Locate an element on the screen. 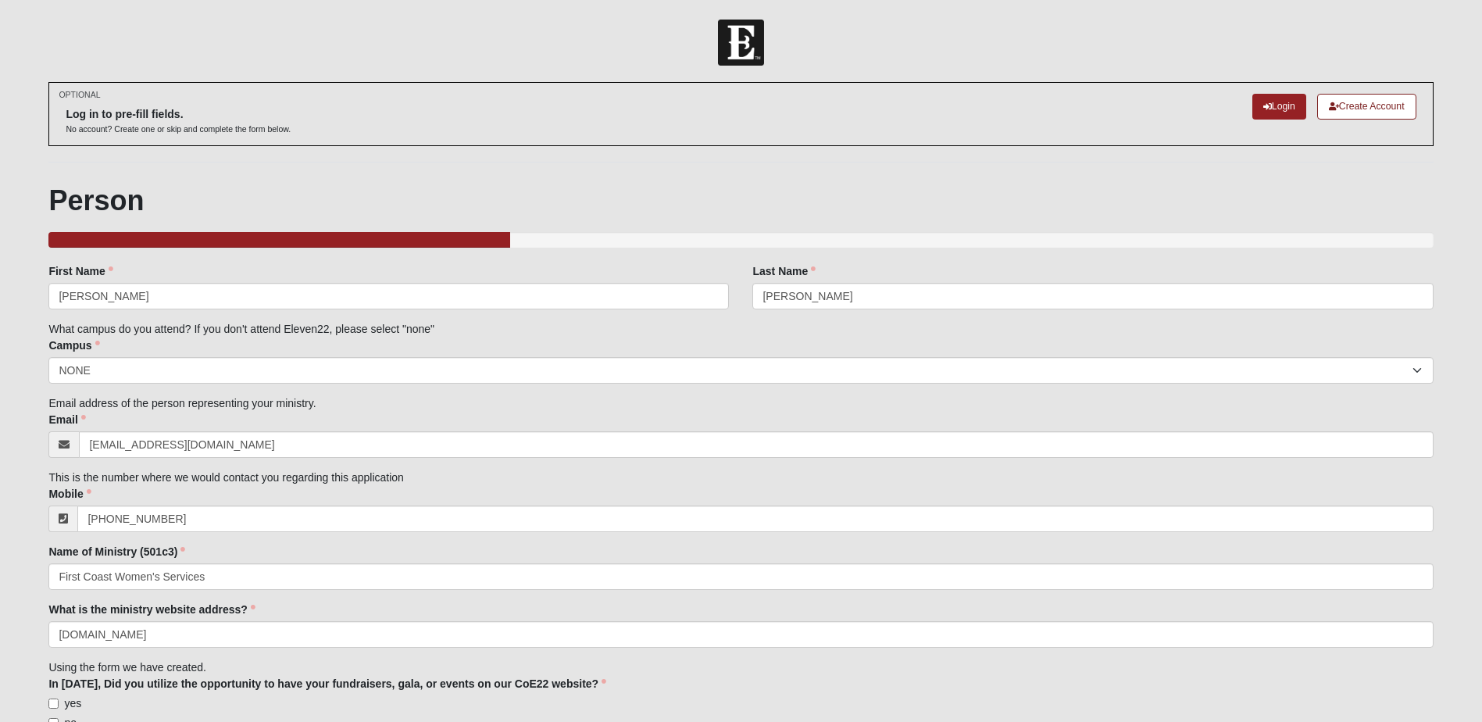 This screenshot has width=1482, height=722. img: Church of Eleven22 Logo is located at coordinates (740, 42).